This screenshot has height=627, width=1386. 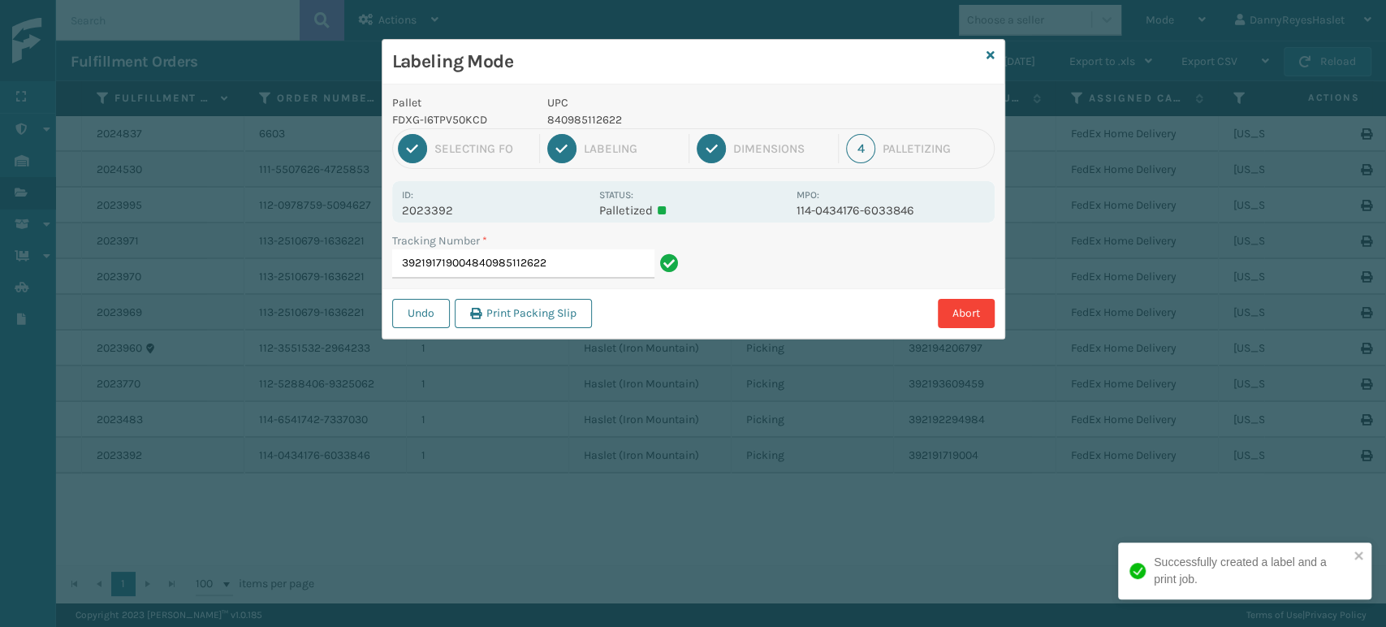 I want to click on button: Print Packing Slip, so click(x=523, y=313).